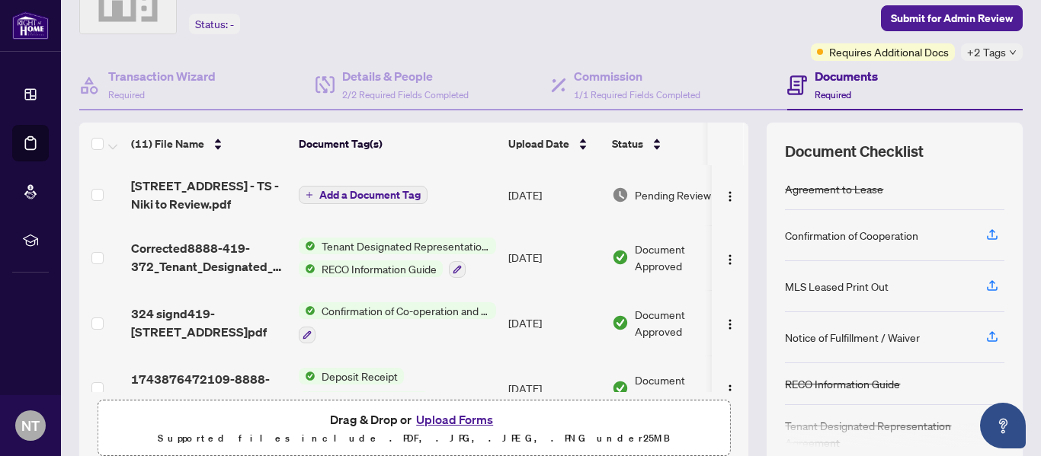  What do you see at coordinates (852, 338) in the screenshot?
I see `div: Notice of Fulfillment / Waiver` at bounding box center [852, 338].